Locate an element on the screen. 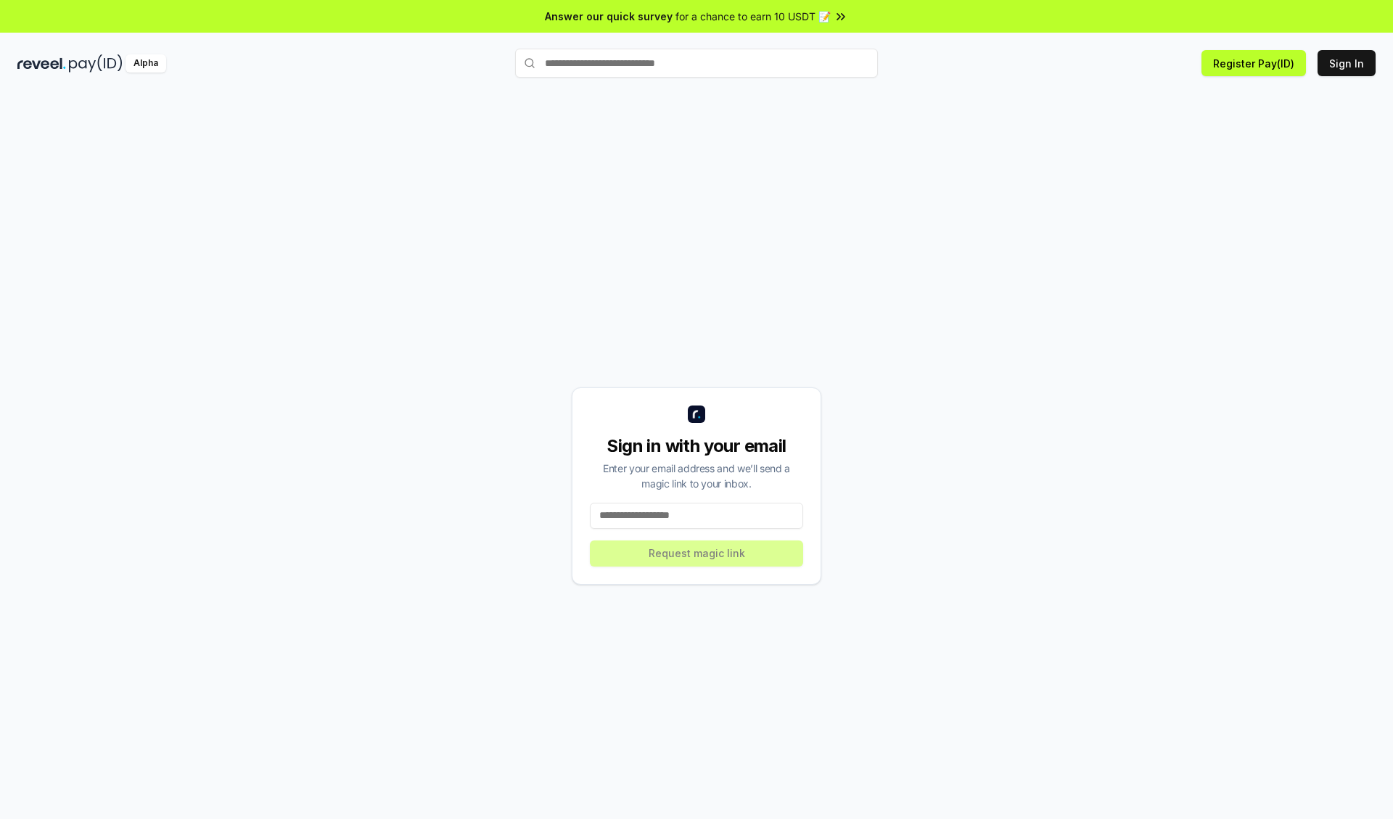  span: Answer our quick survey is located at coordinates (609, 16).